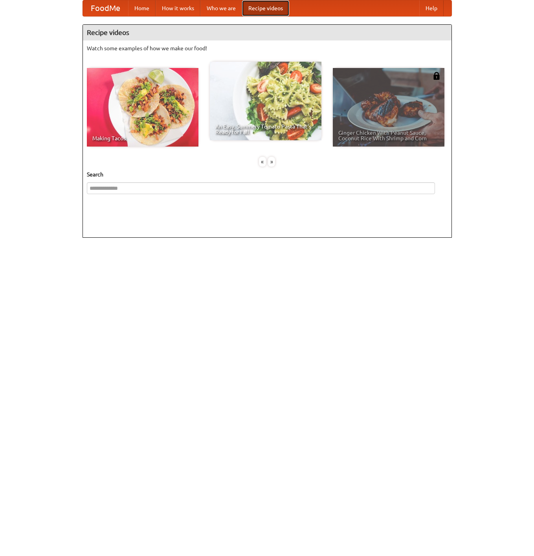  Describe the element at coordinates (265, 101) in the screenshot. I see `a: An Easy, Summery Tomato Pasta That's Ready for Fall` at that location.